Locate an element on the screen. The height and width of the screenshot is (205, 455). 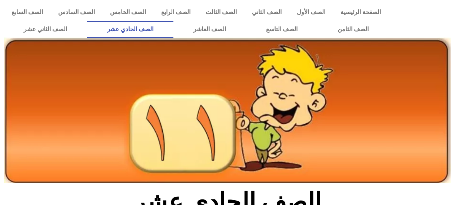
a: الصف التاسع is located at coordinates (282, 29).